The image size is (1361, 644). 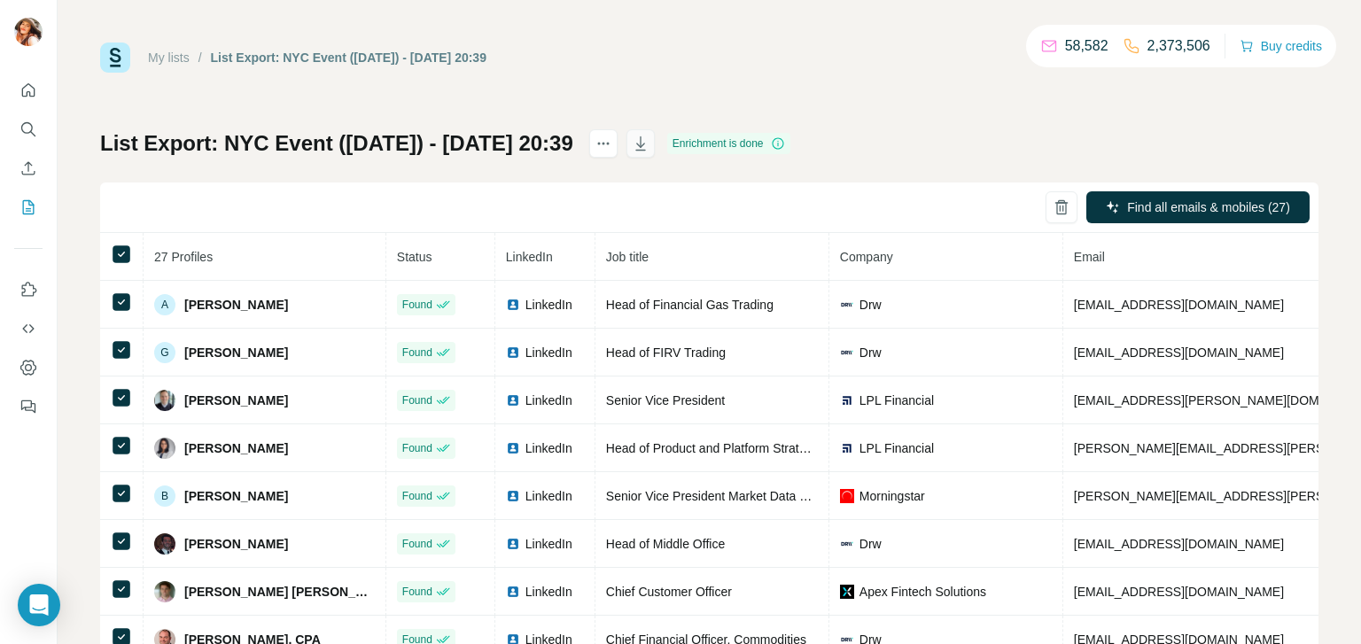 What do you see at coordinates (665, 544) in the screenshot?
I see `span: Head of Middle Office` at bounding box center [665, 544].